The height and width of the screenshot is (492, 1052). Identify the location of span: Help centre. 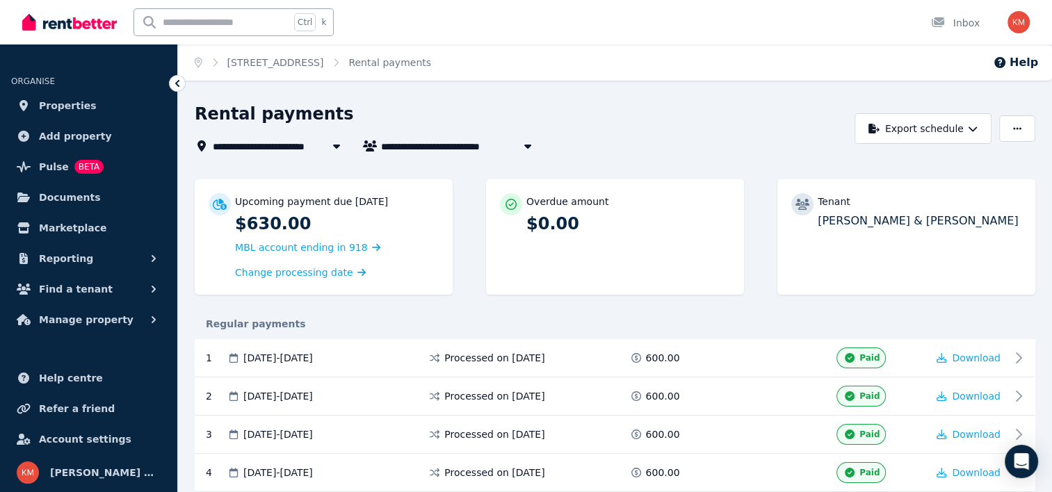
(71, 378).